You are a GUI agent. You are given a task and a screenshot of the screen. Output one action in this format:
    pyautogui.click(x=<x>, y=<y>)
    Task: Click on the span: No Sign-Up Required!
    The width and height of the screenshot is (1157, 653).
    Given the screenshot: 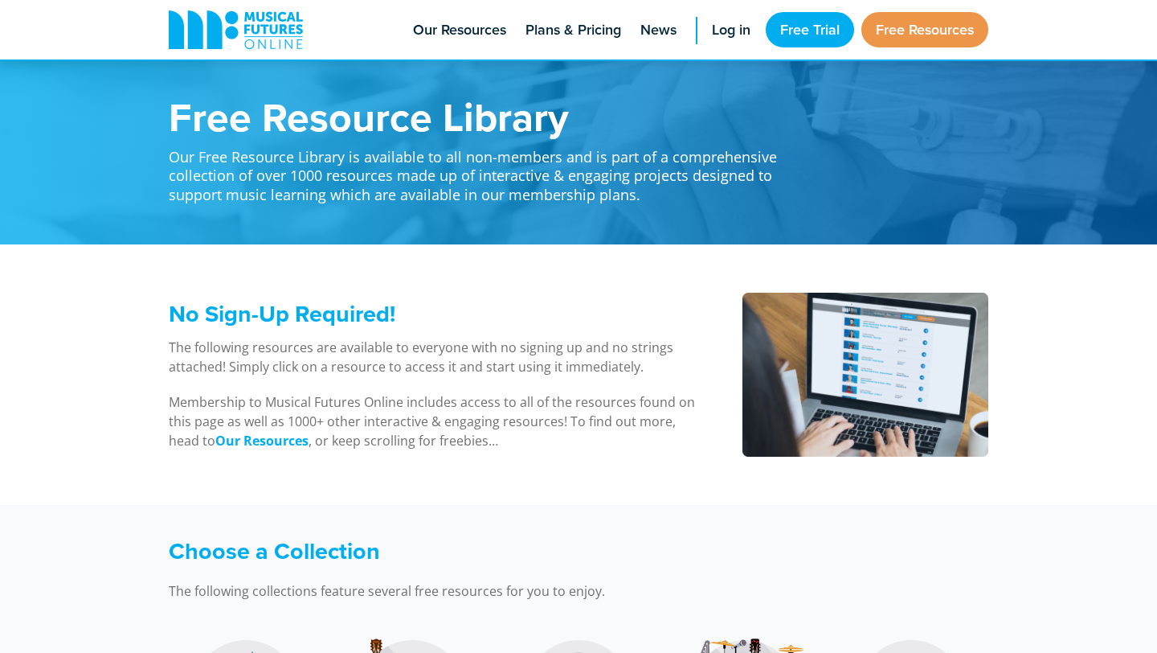 What is the action you would take?
    pyautogui.click(x=282, y=313)
    